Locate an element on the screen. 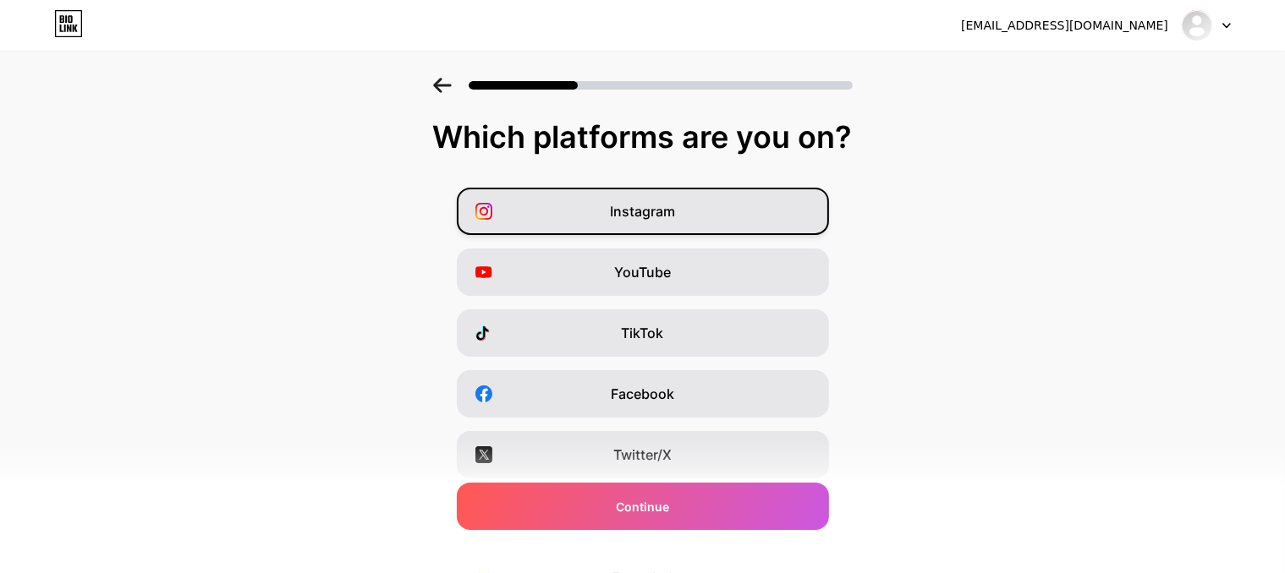 The height and width of the screenshot is (573, 1285). span: Facebook is located at coordinates (642, 394).